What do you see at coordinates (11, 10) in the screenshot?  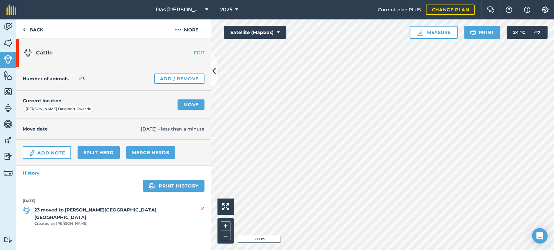 I see `img: fieldmargin Logo` at bounding box center [11, 10].